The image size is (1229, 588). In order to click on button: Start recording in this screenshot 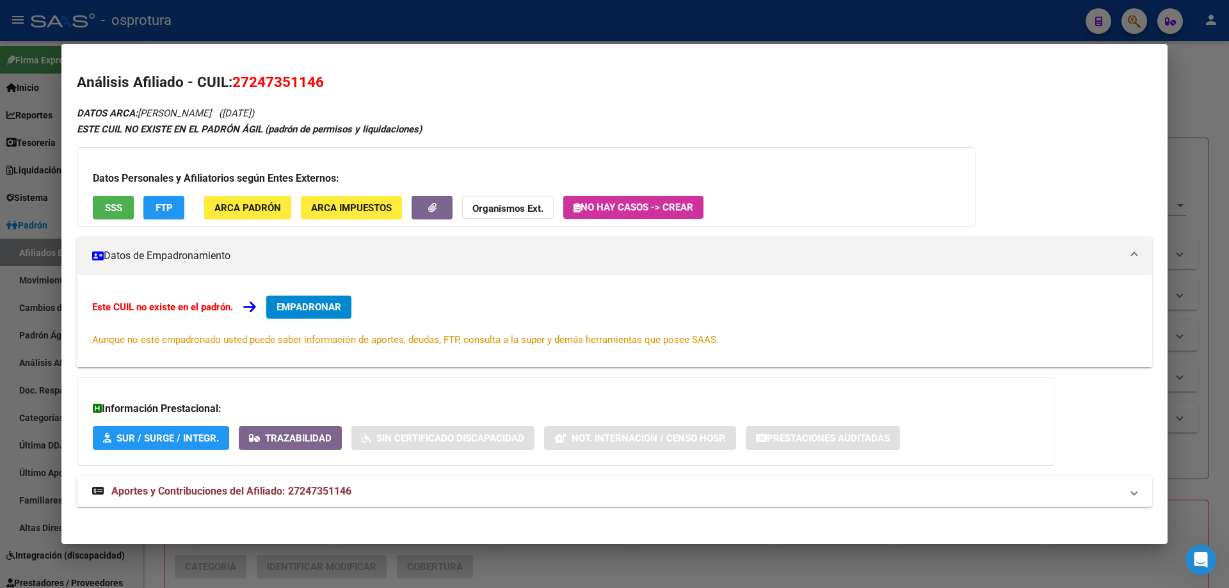, I will do `click(86, 424)`.